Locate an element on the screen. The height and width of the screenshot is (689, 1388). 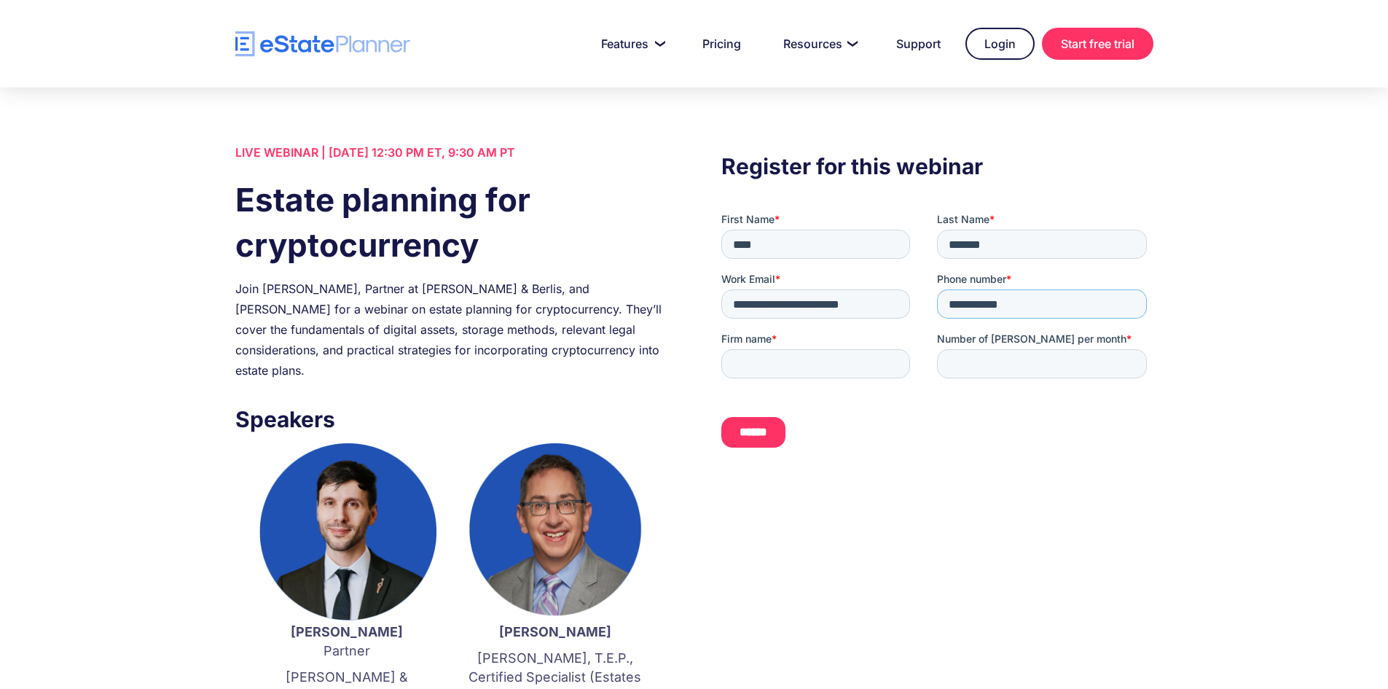
h3: Speakers is located at coordinates (451, 419).